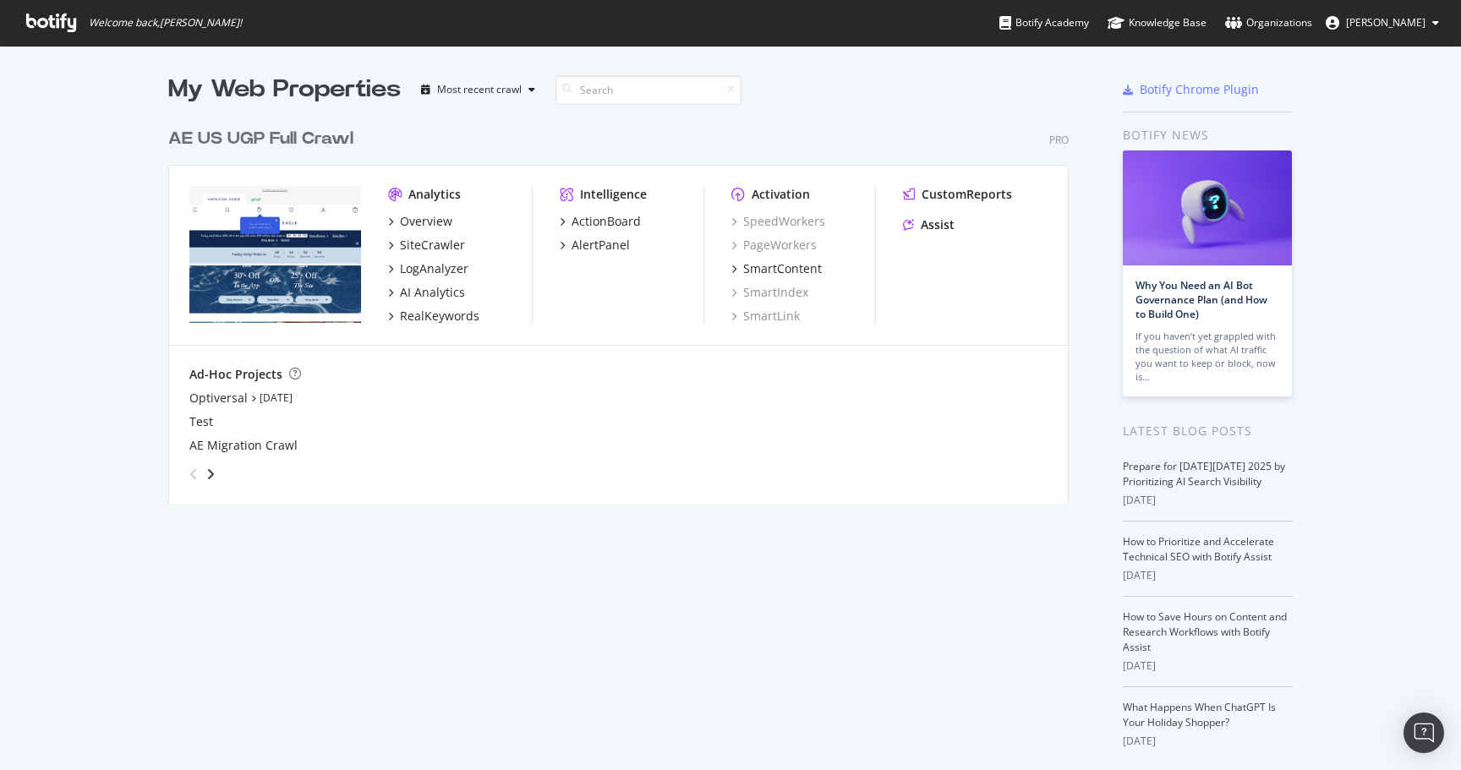  Describe the element at coordinates (780, 194) in the screenshot. I see `div: Activation` at that location.